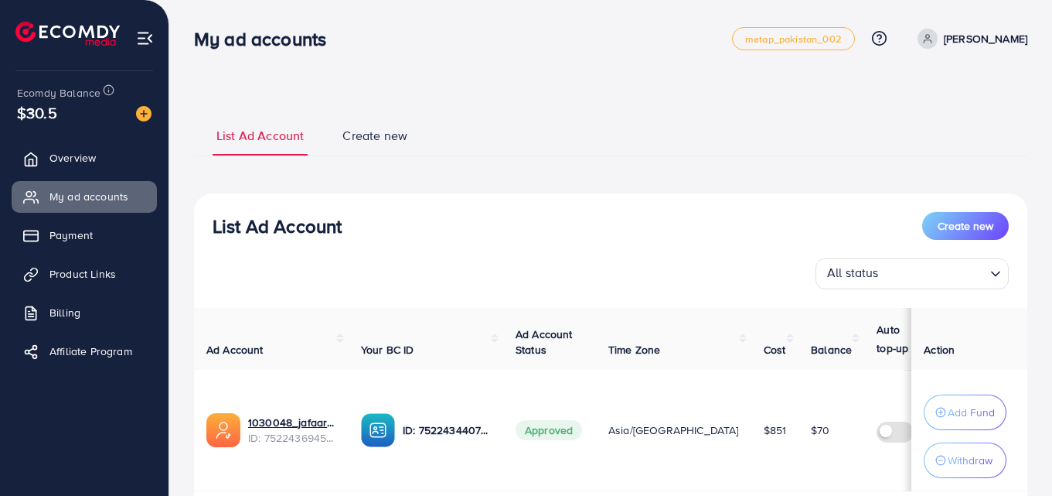 The height and width of the screenshot is (496, 1052). What do you see at coordinates (37, 112) in the screenshot?
I see `span: $30.5` at bounding box center [37, 112].